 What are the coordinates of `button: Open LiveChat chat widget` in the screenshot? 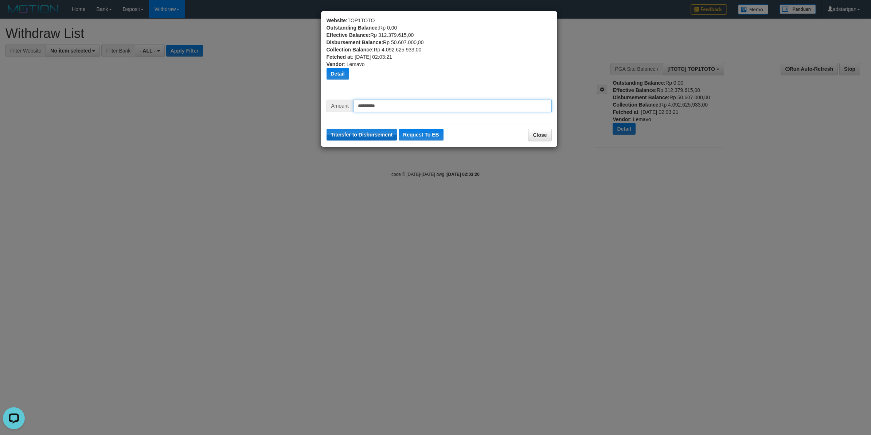 It's located at (14, 14).